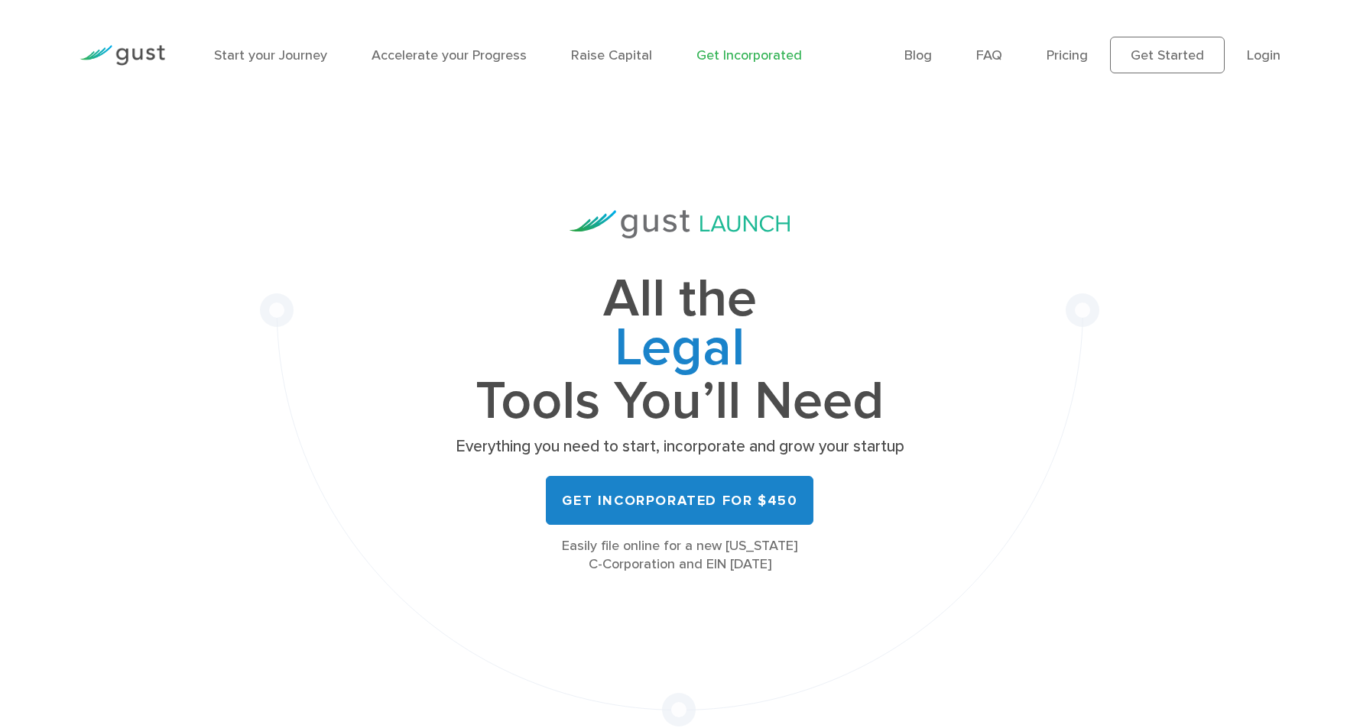 The image size is (1360, 728). What do you see at coordinates (1263, 55) in the screenshot?
I see `a: Login` at bounding box center [1263, 55].